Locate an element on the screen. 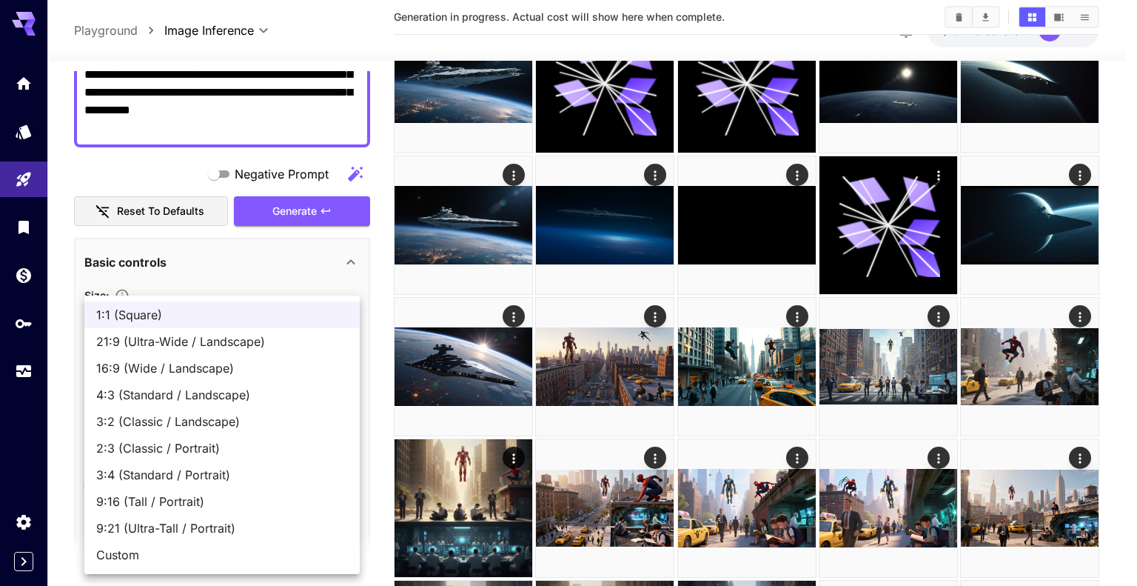 The width and height of the screenshot is (1137, 586). span: 1:1 (Square) is located at coordinates (222, 315).